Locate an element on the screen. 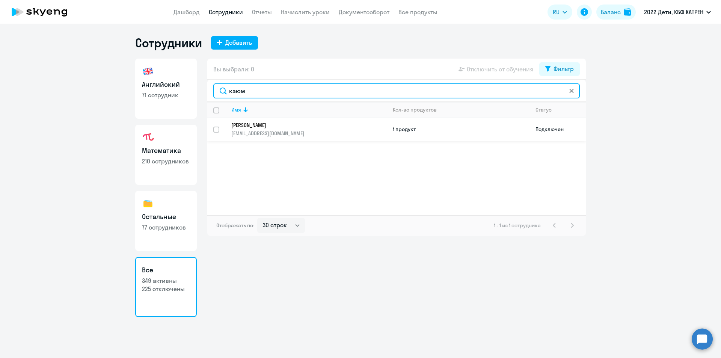  span: Вы выбрали: 0 is located at coordinates (233, 69).